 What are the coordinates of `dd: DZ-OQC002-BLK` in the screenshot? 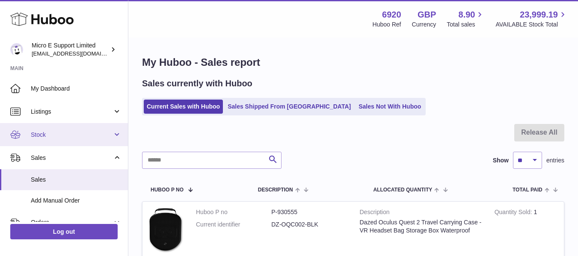 It's located at (309, 225).